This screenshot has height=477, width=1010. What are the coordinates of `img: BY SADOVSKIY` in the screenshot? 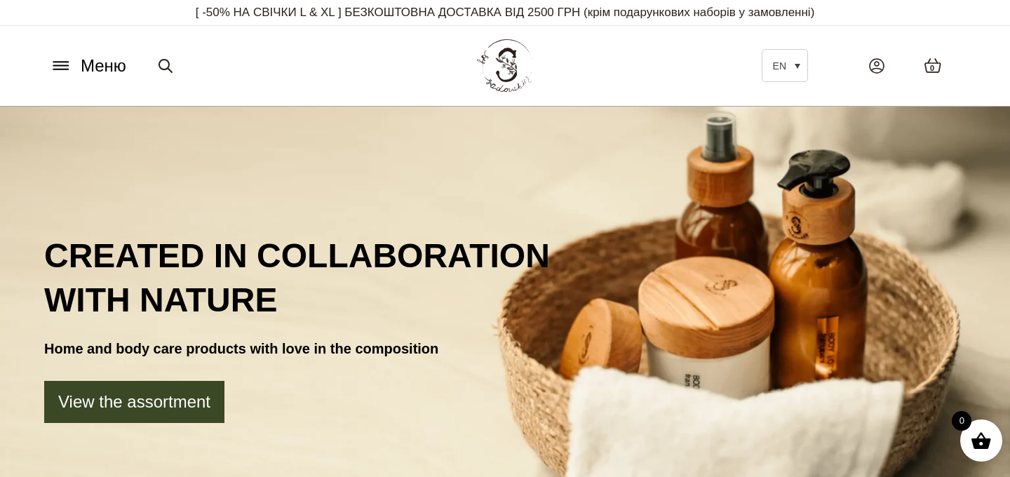 It's located at (505, 65).